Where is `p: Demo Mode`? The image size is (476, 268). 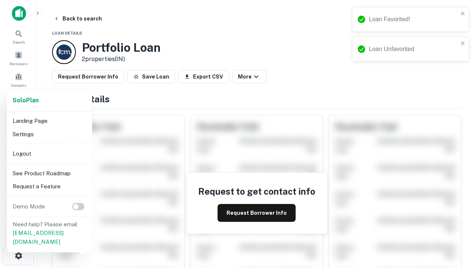 p: Demo Mode is located at coordinates (29, 207).